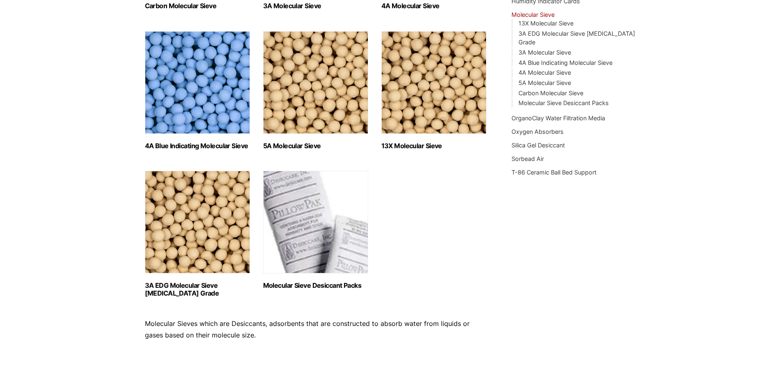 This screenshot has height=374, width=782. I want to click on h2: 13X Molecular Sieve, so click(434, 146).